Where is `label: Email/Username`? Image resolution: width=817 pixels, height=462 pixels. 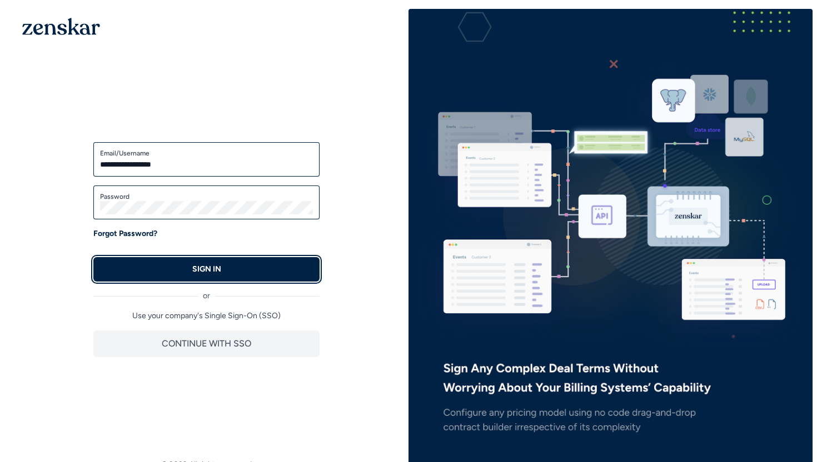
label: Email/Username is located at coordinates (206, 153).